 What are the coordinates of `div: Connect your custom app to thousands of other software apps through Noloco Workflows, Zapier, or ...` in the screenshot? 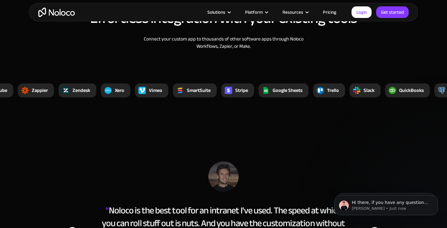 It's located at (223, 43).